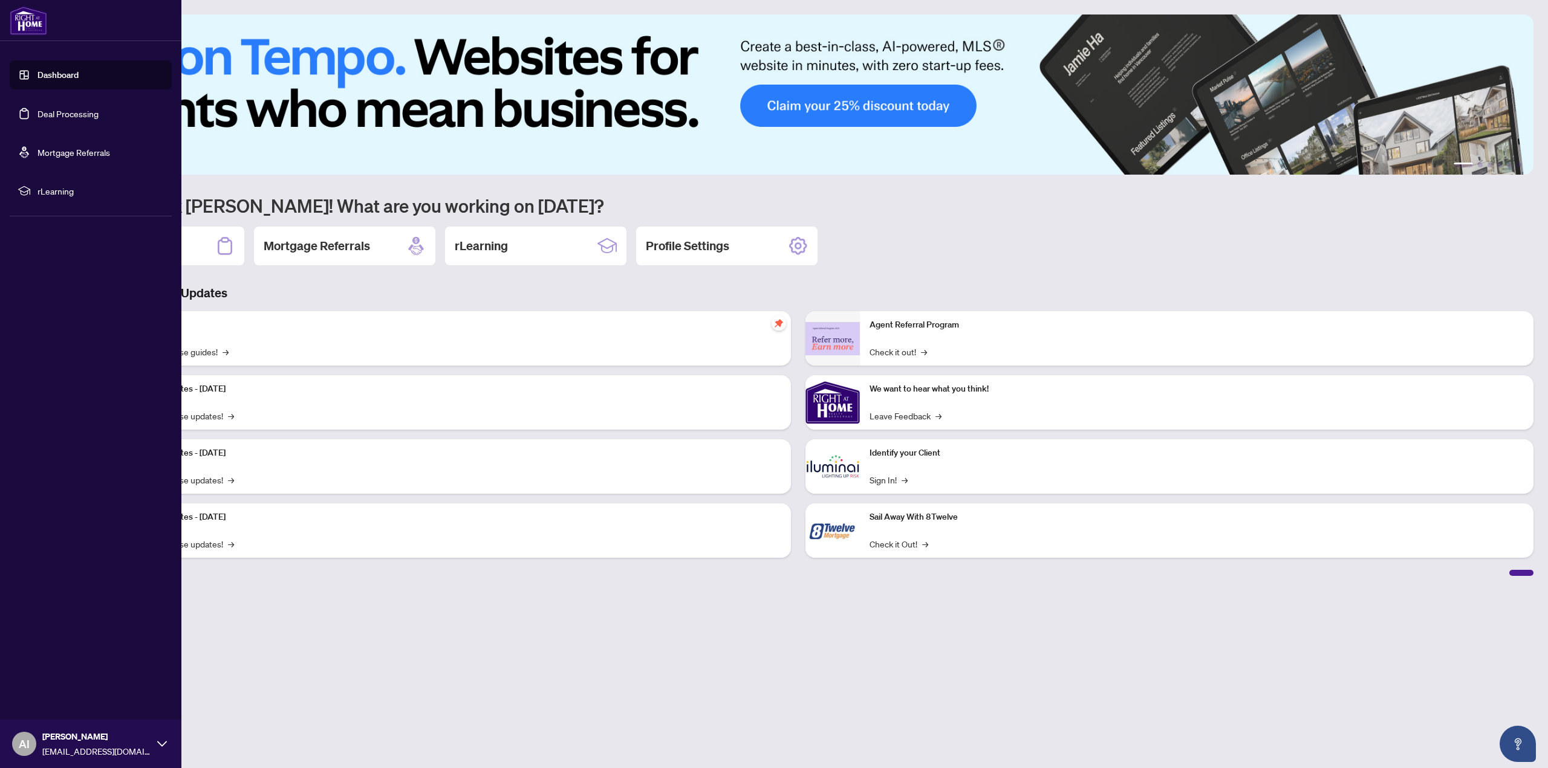 The width and height of the screenshot is (1548, 768). I want to click on button: 4, so click(1499, 165).